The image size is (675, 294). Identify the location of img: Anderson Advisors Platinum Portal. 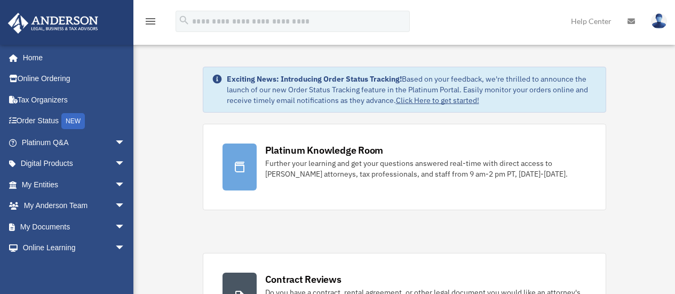
(53, 23).